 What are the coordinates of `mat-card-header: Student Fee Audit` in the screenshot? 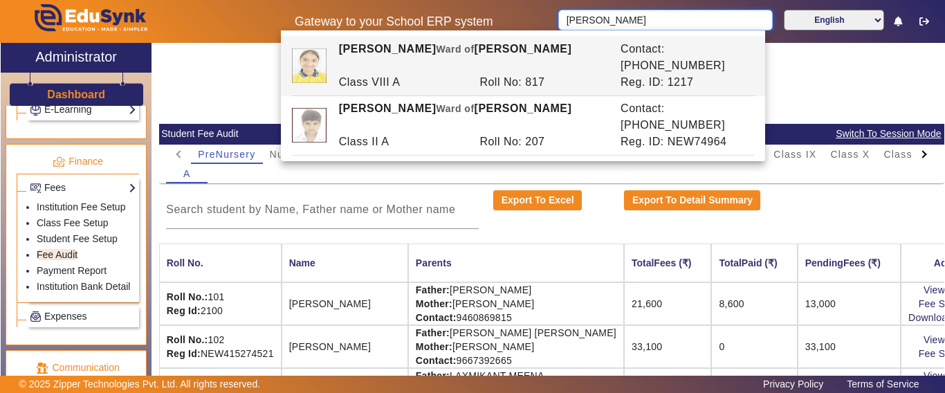 It's located at (551, 134).